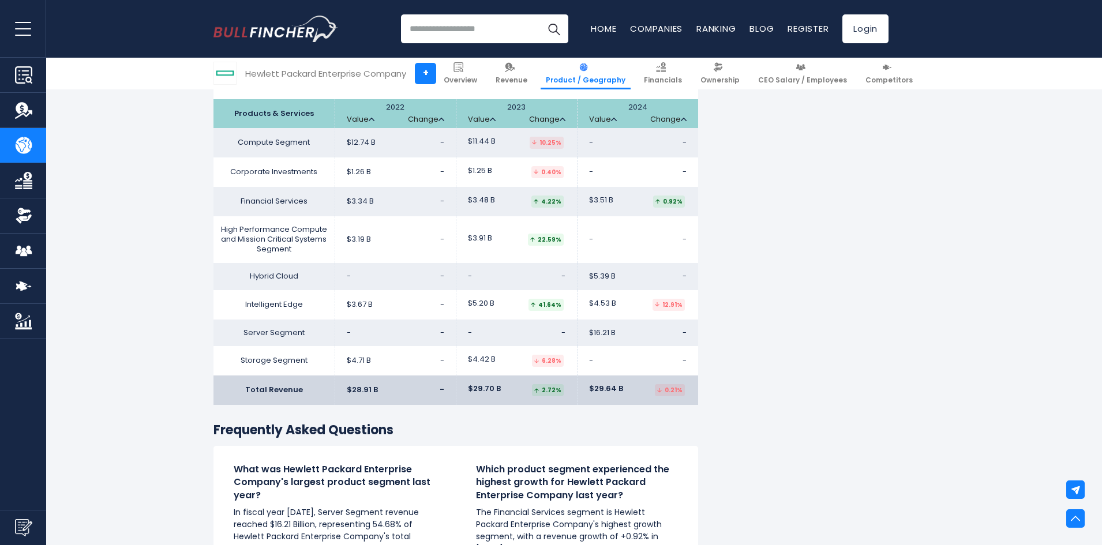  Describe the element at coordinates (460, 80) in the screenshot. I see `span: Overview` at that location.